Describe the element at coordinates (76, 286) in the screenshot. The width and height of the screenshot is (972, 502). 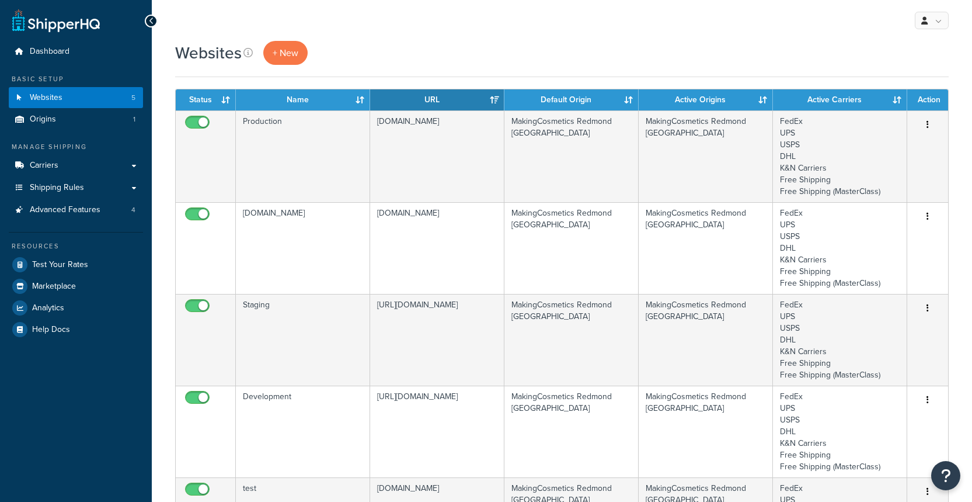
I see `li: Marketplace` at that location.